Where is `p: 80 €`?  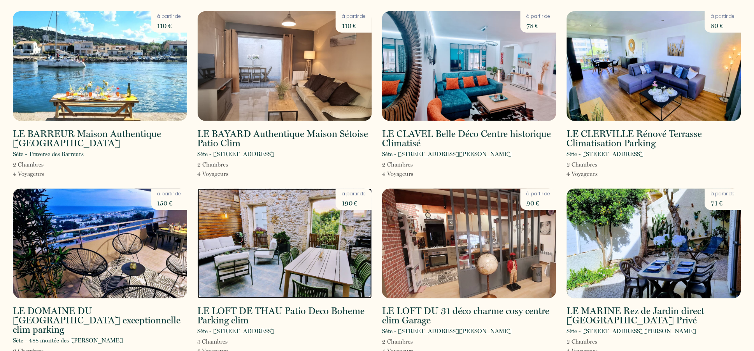 p: 80 € is located at coordinates (722, 26).